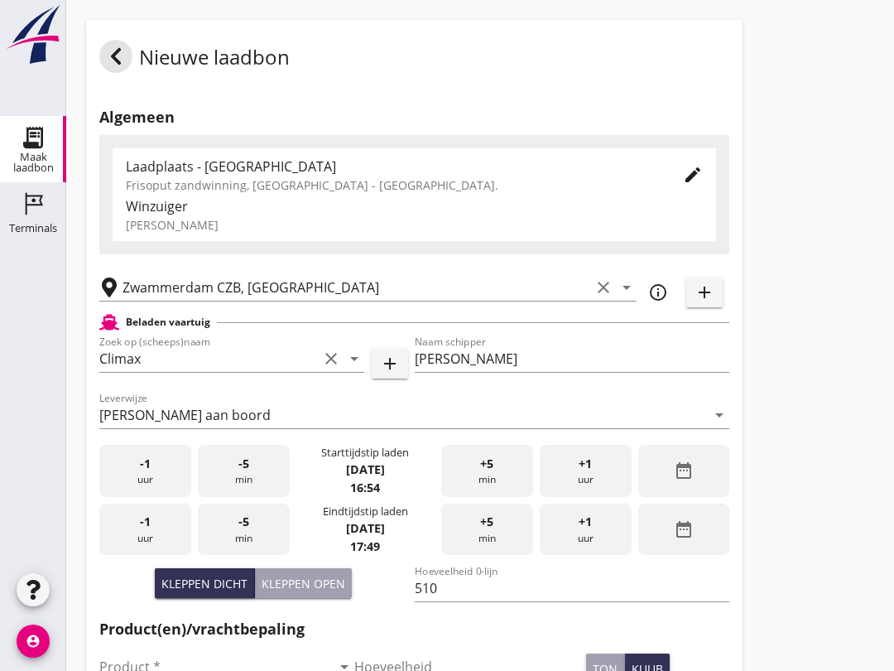 The image size is (894, 671). Describe the element at coordinates (33, 228) in the screenshot. I see `div: Terminals` at that location.